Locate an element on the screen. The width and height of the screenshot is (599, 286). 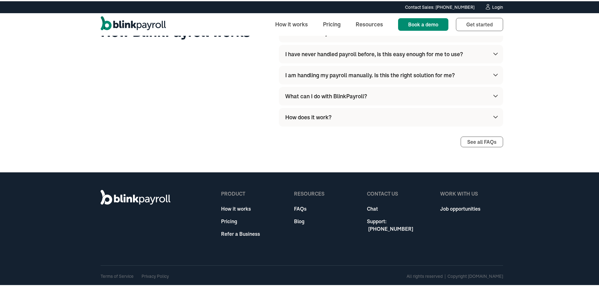
div: See all FAQs is located at coordinates (481, 141).